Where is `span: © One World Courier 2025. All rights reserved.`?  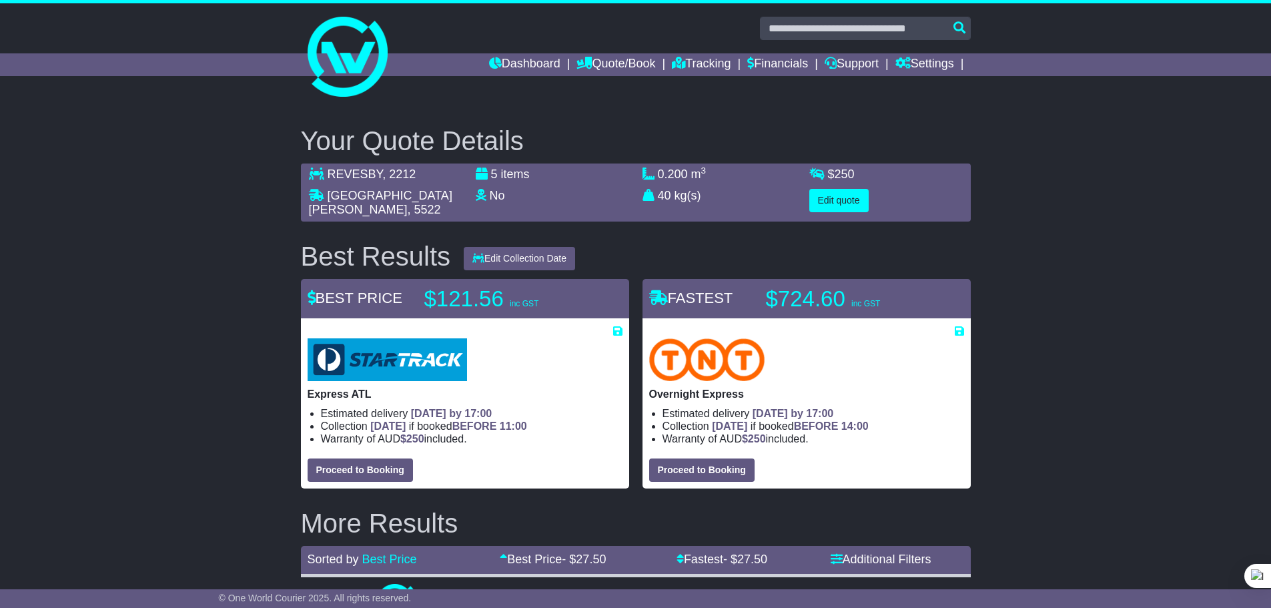
span: © One World Courier 2025. All rights reserved. is located at coordinates (315, 598).